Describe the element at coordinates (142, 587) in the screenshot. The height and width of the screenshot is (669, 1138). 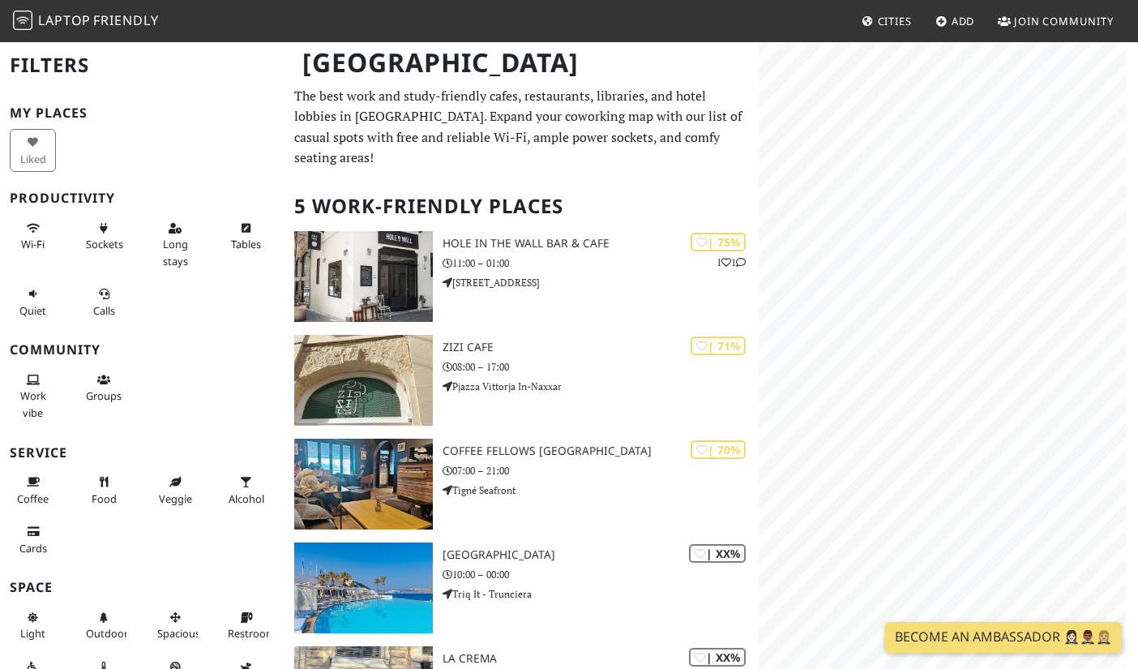
I see `h3: Space` at that location.